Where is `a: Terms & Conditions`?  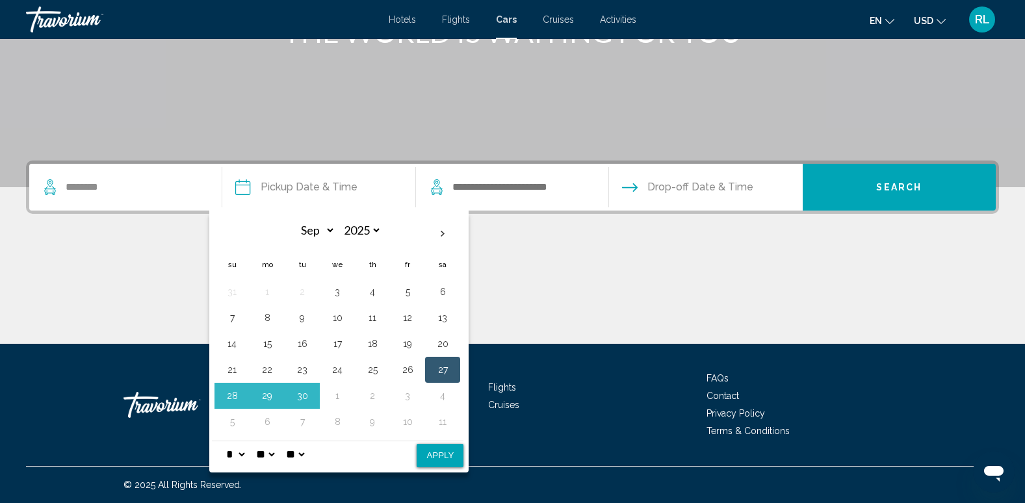
a: Terms & Conditions is located at coordinates (748, 431).